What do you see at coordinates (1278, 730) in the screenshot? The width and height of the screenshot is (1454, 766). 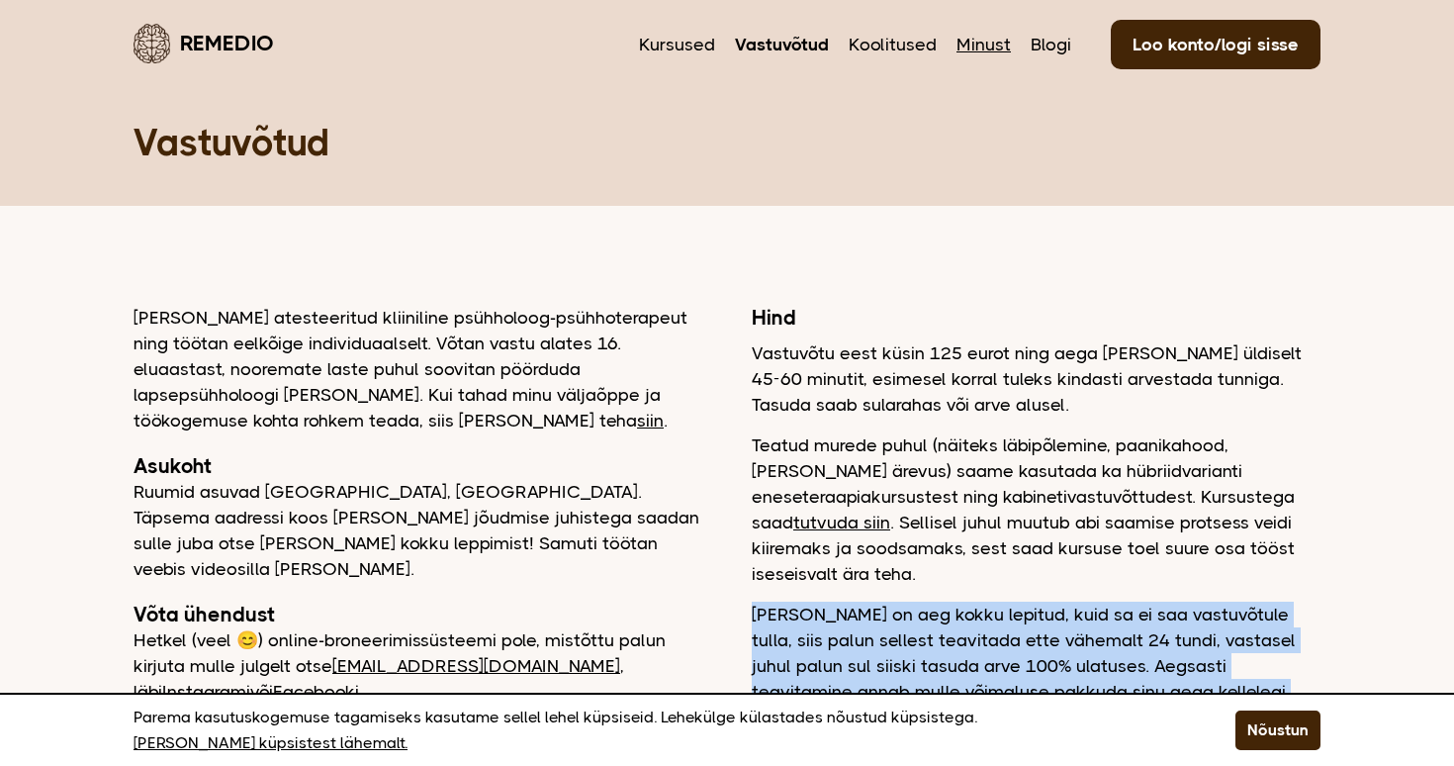 I see `button: Nõustun` at bounding box center [1278, 730].